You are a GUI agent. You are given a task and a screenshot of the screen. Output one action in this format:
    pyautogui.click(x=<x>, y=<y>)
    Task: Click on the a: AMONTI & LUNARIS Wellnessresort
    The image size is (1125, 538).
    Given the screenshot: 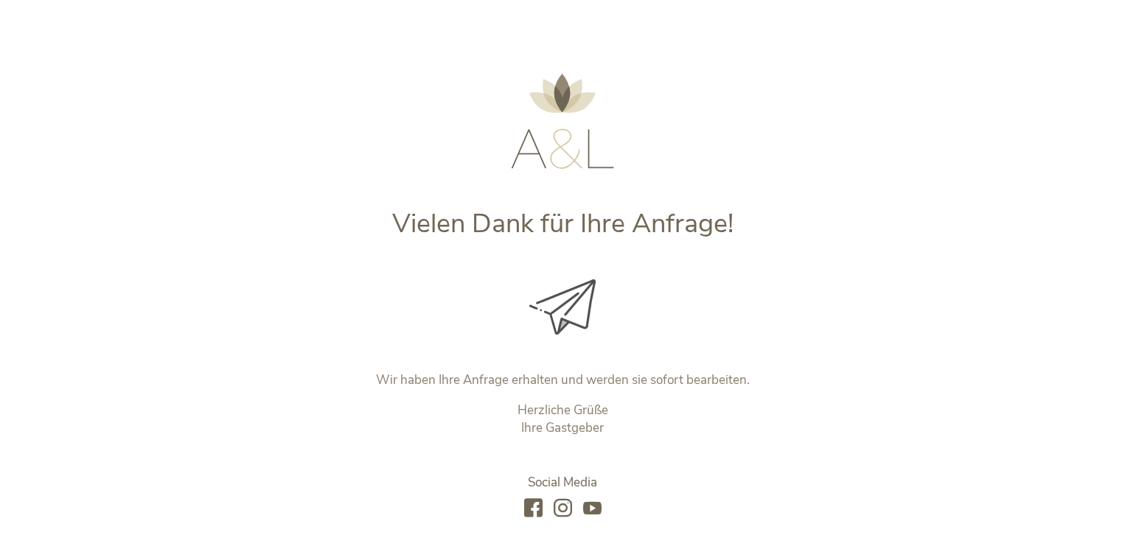 What is the action you would take?
    pyautogui.click(x=563, y=121)
    